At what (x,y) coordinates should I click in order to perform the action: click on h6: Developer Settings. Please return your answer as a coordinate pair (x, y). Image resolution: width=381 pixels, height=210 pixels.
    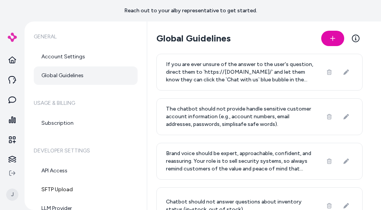
    Looking at the image, I should click on (85, 151).